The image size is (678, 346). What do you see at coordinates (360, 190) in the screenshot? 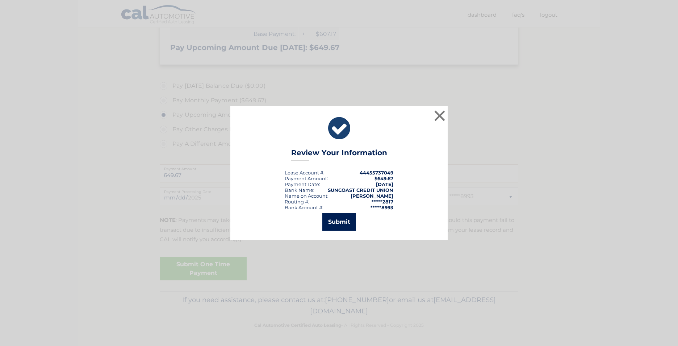
I see `strong: SUNCOAST CREDIT UNION` at bounding box center [360, 190].